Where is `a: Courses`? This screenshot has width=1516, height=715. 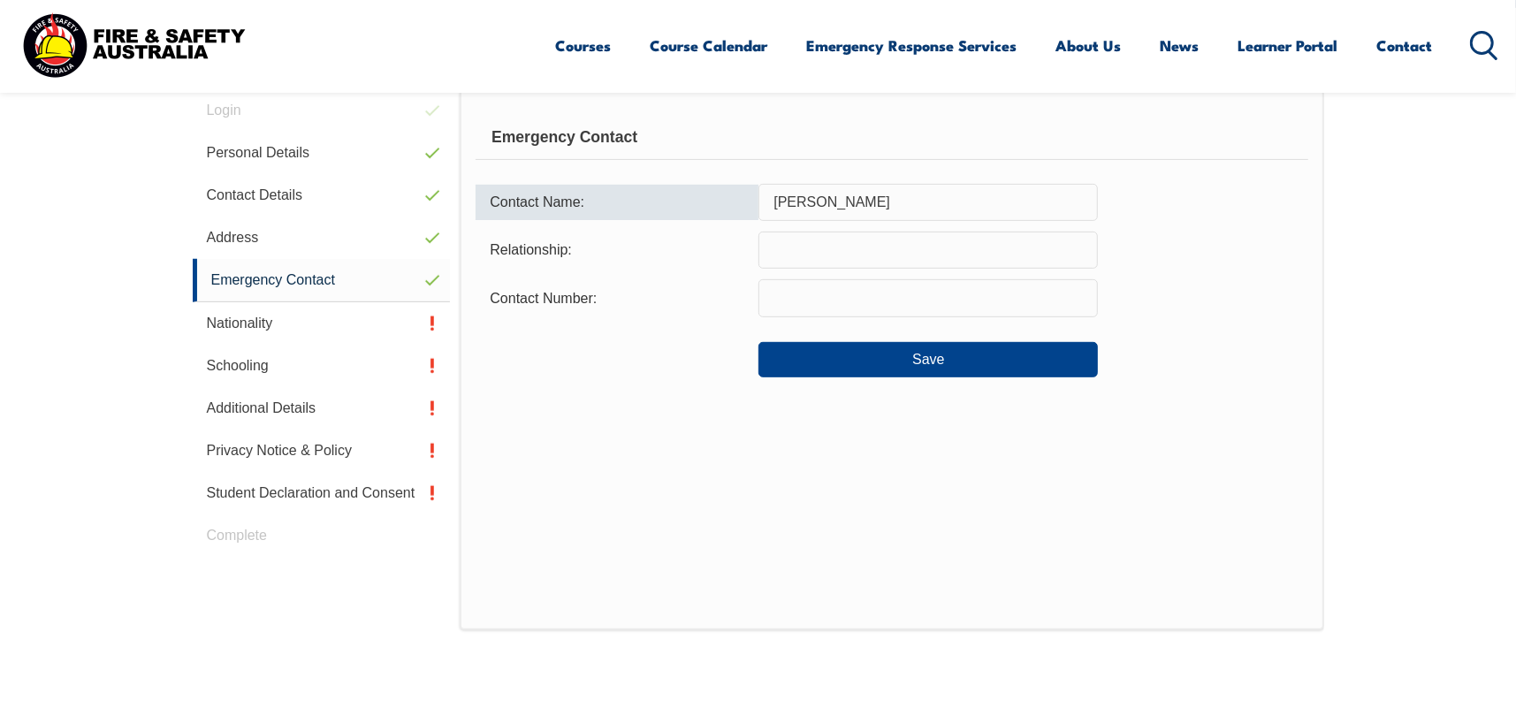
a: Courses is located at coordinates (583, 45).